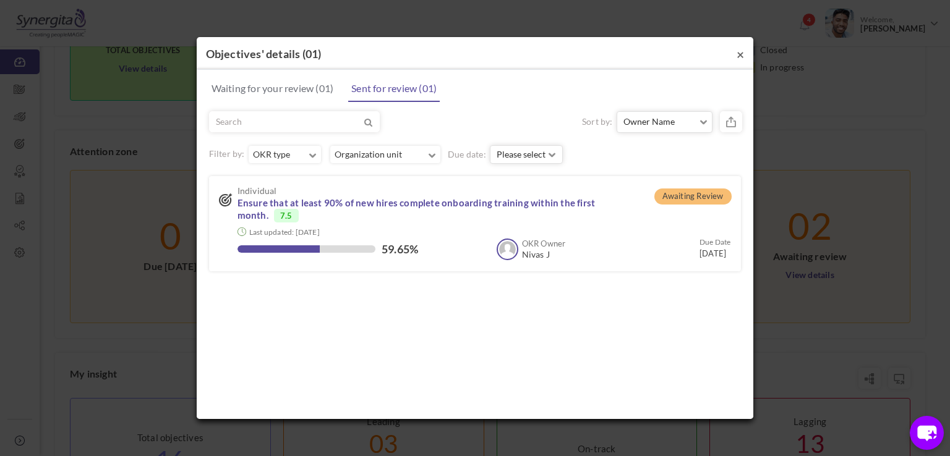 The image size is (950, 456). Describe the element at coordinates (467, 155) in the screenshot. I see `label: Due date:` at that location.